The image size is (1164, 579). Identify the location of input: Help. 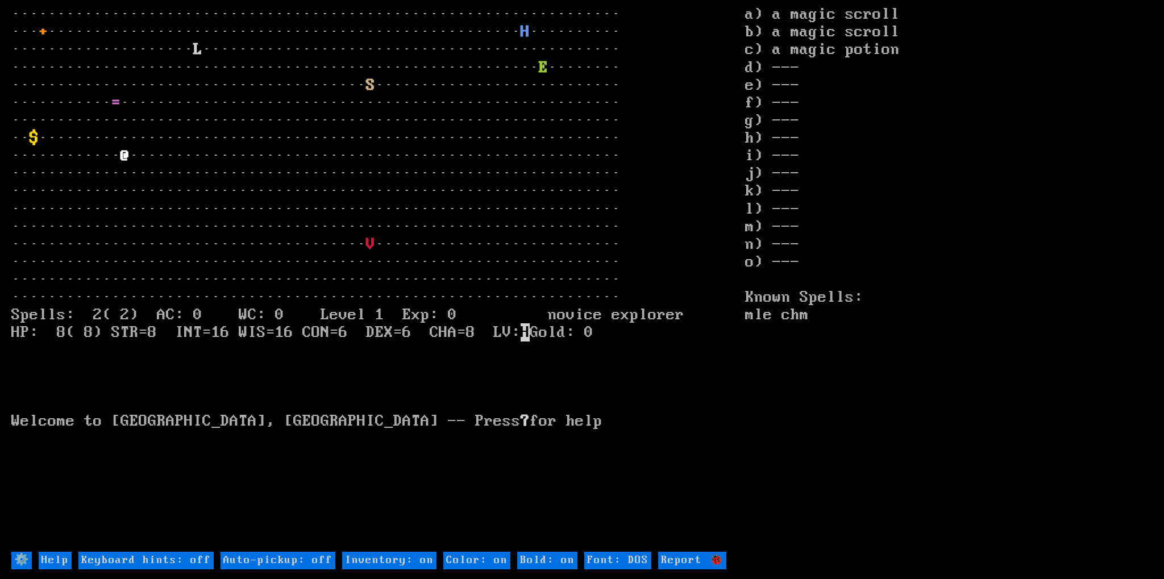
(55, 560).